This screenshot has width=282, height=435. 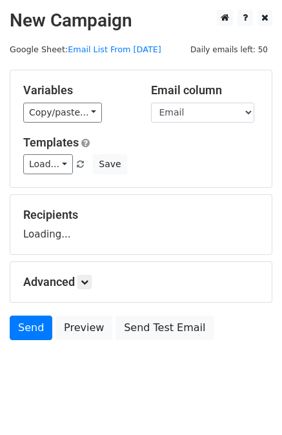 I want to click on h5: Advanced, so click(x=141, y=282).